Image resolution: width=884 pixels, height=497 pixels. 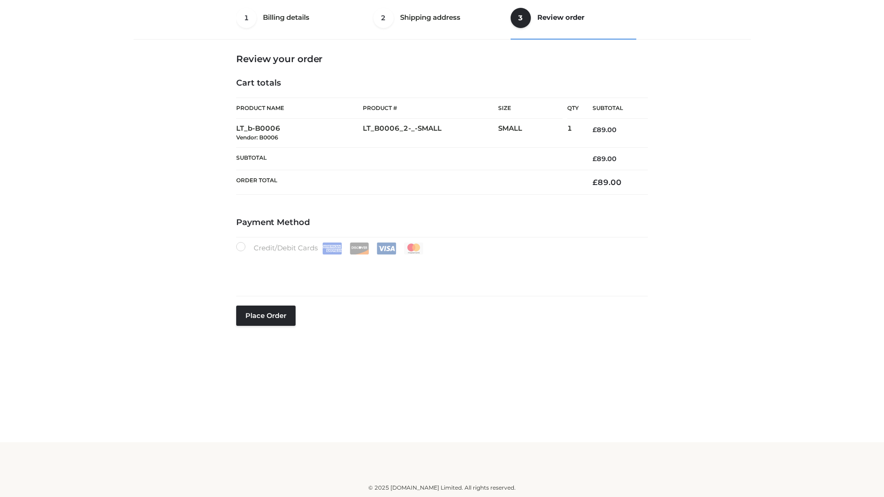 I want to click on th: Size, so click(x=531, y=108).